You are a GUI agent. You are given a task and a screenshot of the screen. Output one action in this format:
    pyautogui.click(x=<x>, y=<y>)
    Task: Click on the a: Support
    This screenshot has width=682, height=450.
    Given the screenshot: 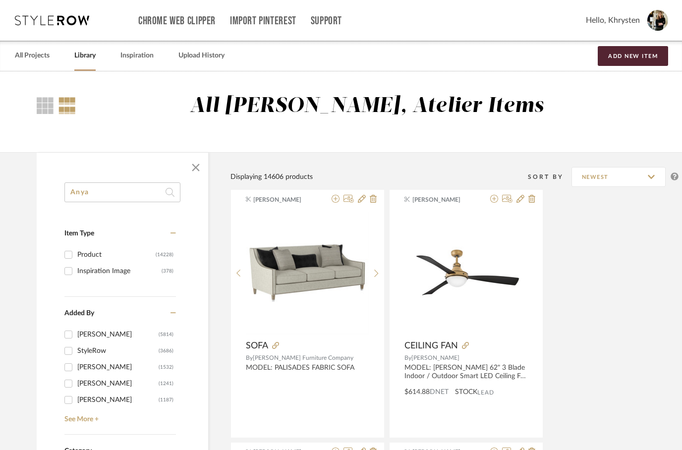 What is the action you would take?
    pyautogui.click(x=326, y=21)
    